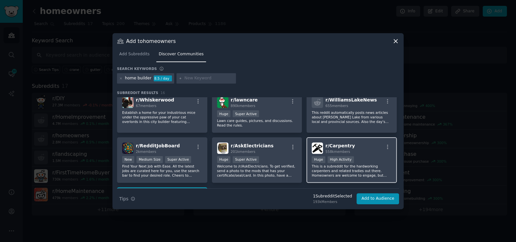 Image resolution: width=516 pixels, height=242 pixels. Describe the element at coordinates (317, 148) in the screenshot. I see `img: Carpentry` at that location.